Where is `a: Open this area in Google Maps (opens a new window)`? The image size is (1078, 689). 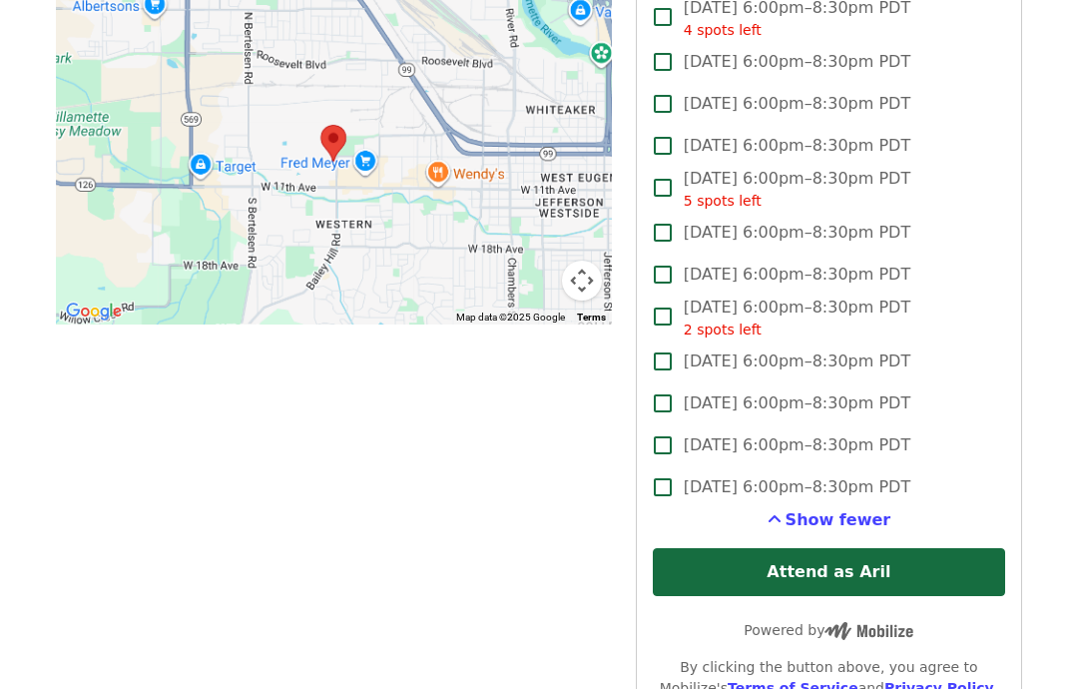
a: Open this area in Google Maps (opens a new window) is located at coordinates (94, 312).